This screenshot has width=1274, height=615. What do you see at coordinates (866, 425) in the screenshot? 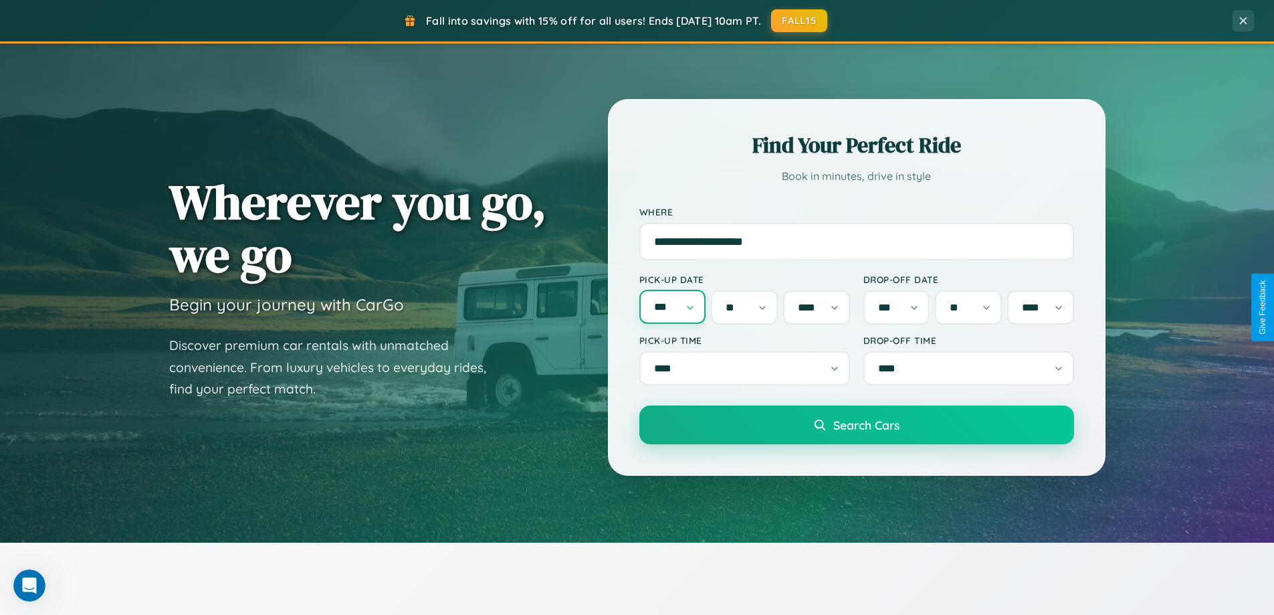
I see `span: Search Cars` at bounding box center [866, 425].